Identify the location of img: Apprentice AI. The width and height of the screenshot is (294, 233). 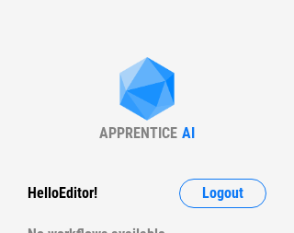
(147, 90).